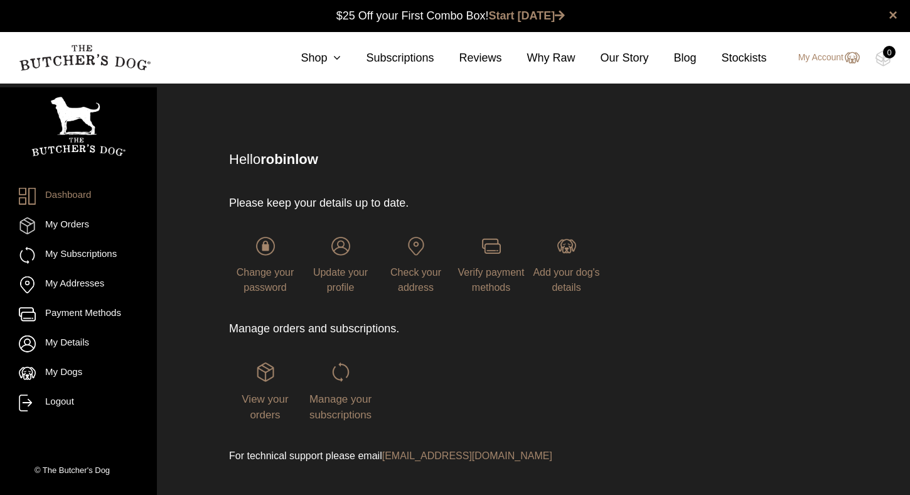  What do you see at coordinates (417, 203) in the screenshot?
I see `p: Please keep your details up to date.` at bounding box center [417, 203].